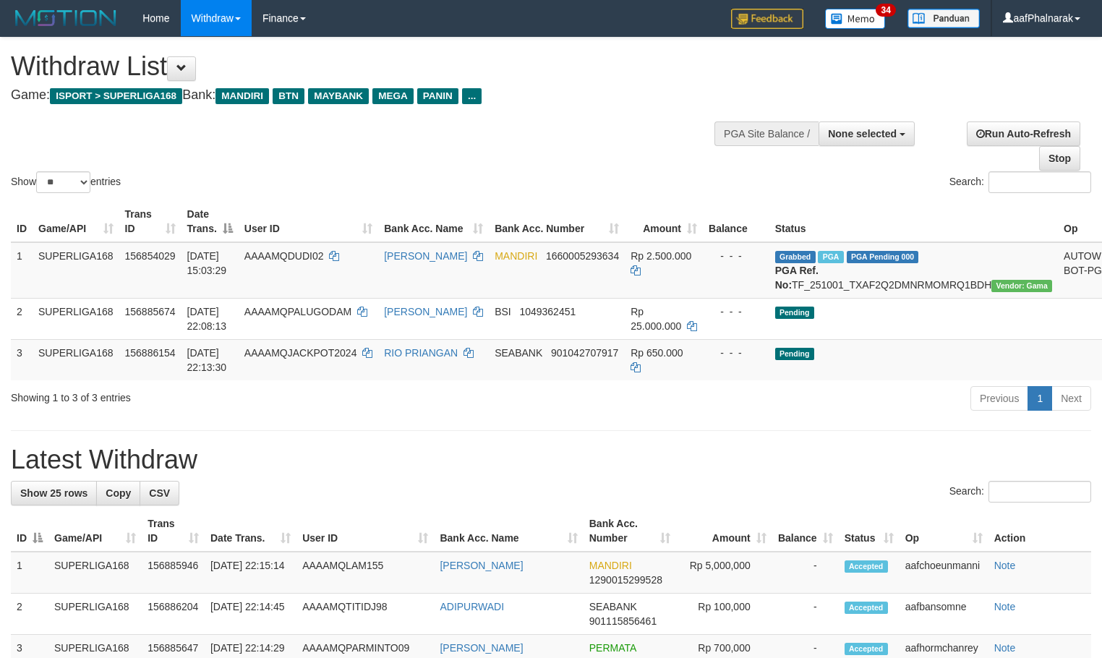  I want to click on span: Rp 650.000, so click(657, 353).